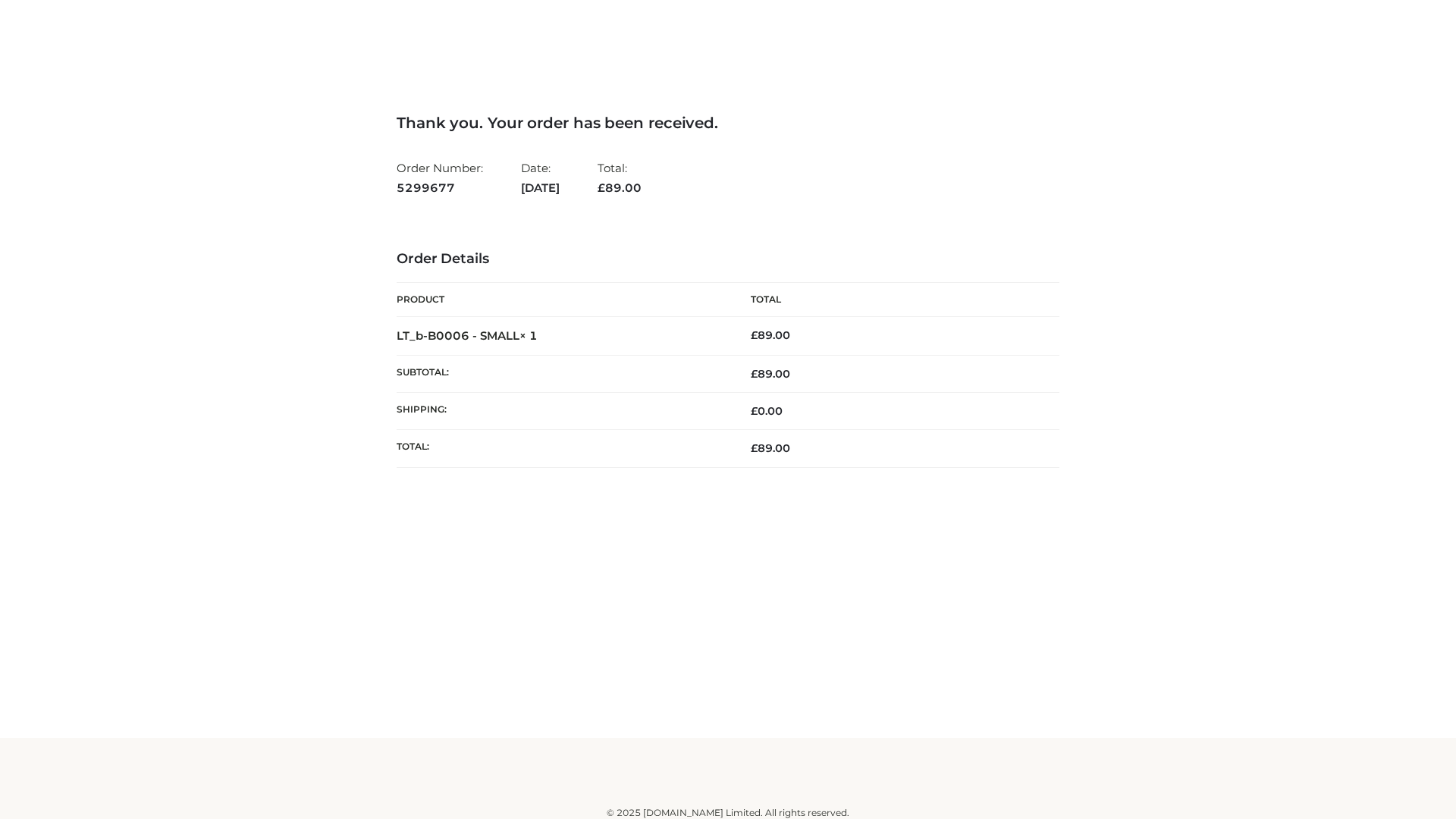  Describe the element at coordinates (467, 335) in the screenshot. I see `strong: LT_b-B0006 - SMALL` at that location.